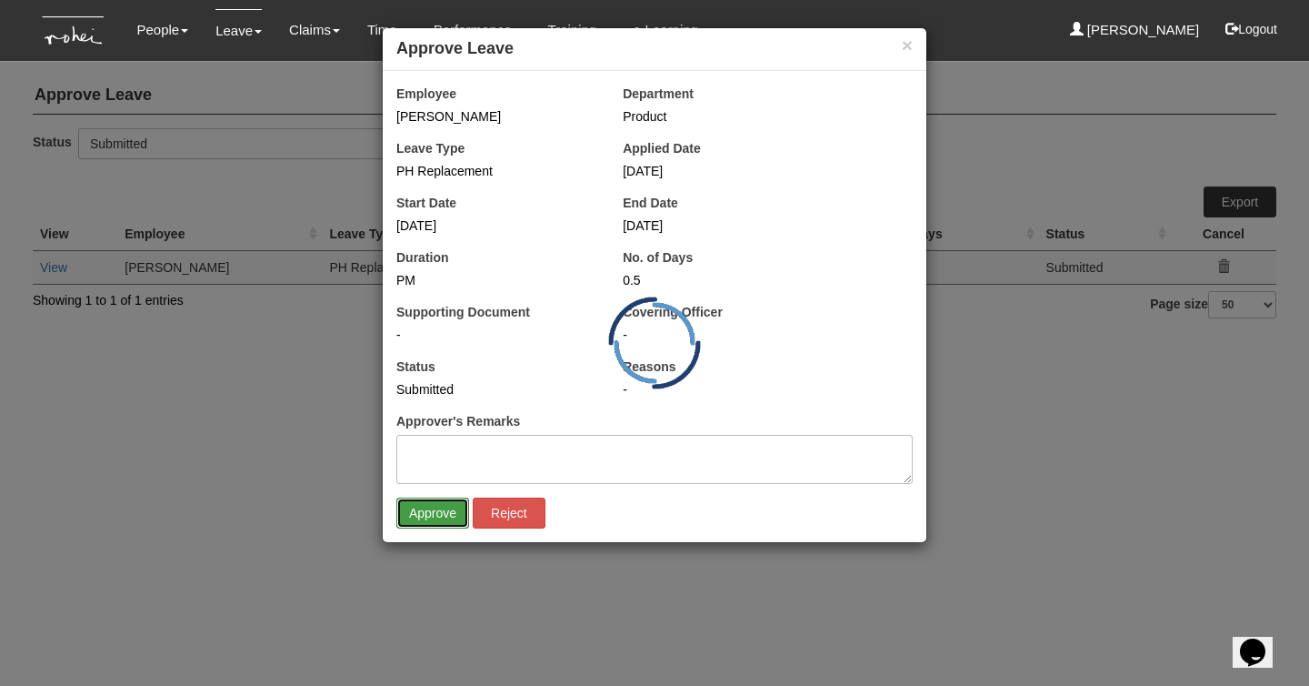 The image size is (1309, 686). What do you see at coordinates (658, 94) in the screenshot?
I see `label: Department` at bounding box center [658, 94].